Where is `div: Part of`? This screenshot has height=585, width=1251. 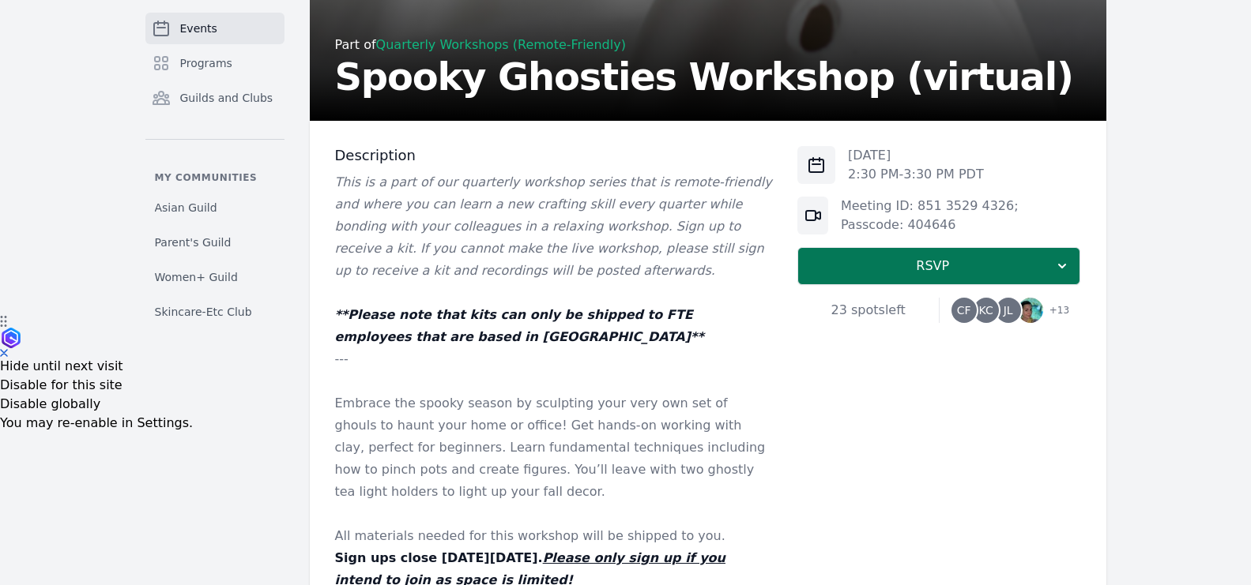
div: Part of is located at coordinates (704, 45).